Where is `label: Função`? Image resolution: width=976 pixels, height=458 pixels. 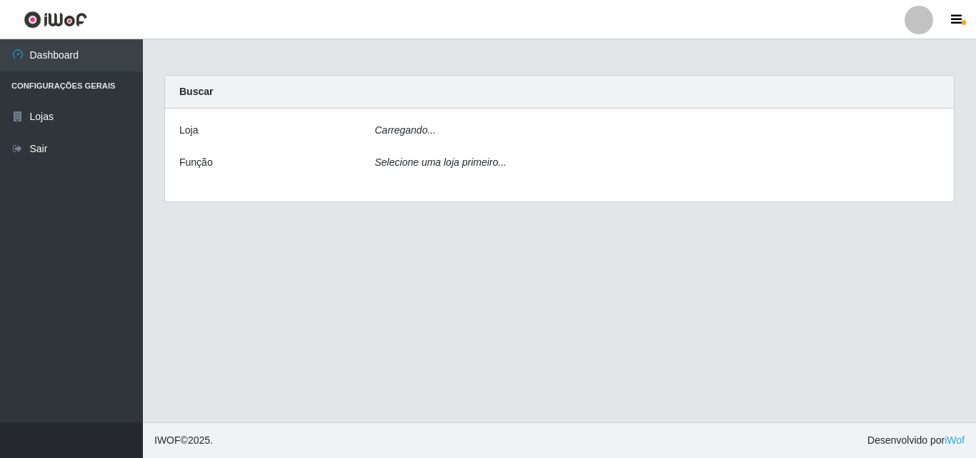 label: Função is located at coordinates (196, 162).